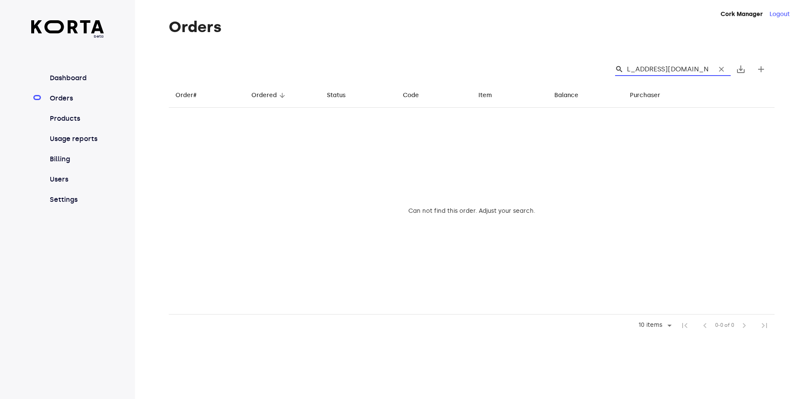 The width and height of the screenshot is (810, 399). I want to click on span: clear, so click(721, 69).